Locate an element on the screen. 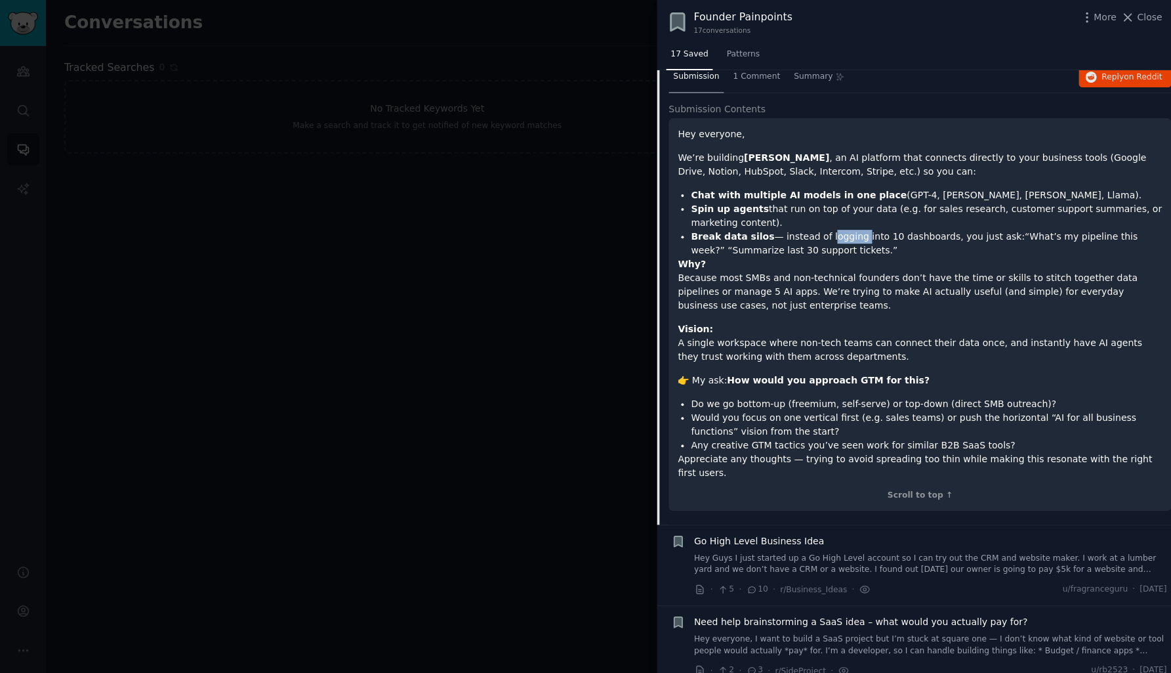 Image resolution: width=1171 pixels, height=673 pixels. span: r/Business_Ideas is located at coordinates (814, 589).